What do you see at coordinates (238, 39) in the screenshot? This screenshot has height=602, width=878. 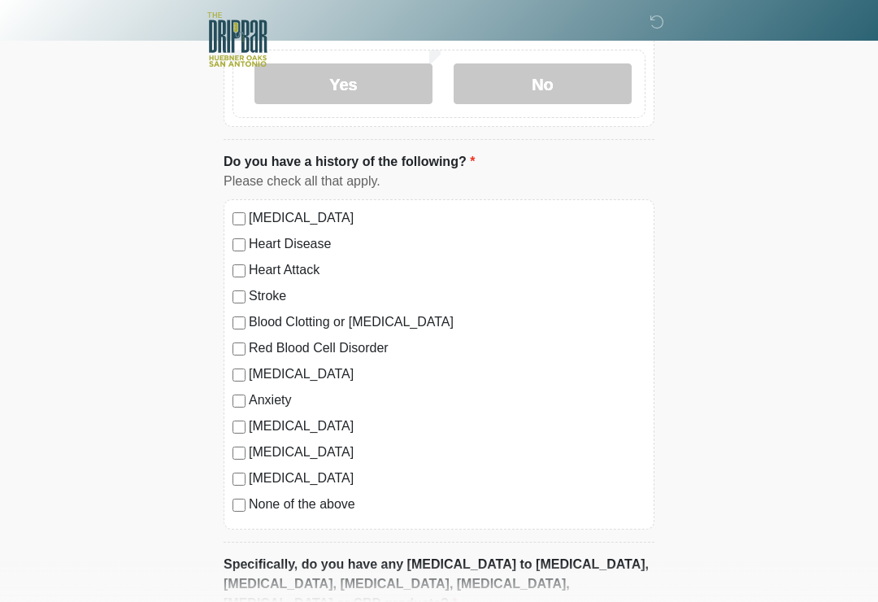 I see `img: The DRIPBaR - The Strand at Huebner Oaks Logo` at bounding box center [238, 39].